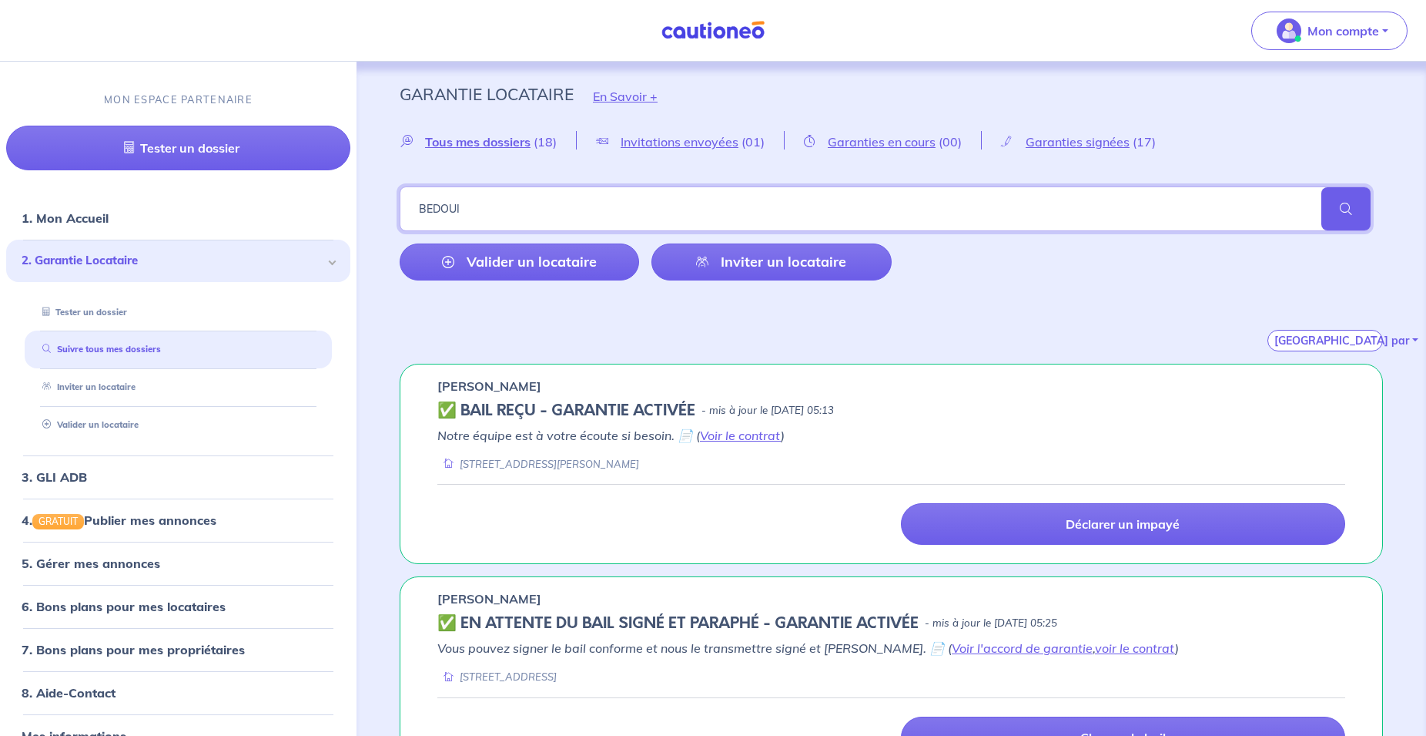 The image size is (1426, 736). I want to click on div: Valider un locataire, so click(178, 424).